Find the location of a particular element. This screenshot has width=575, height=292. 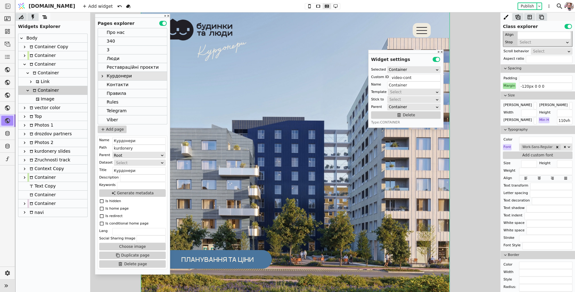

div: Margin is located at coordinates (509, 86).